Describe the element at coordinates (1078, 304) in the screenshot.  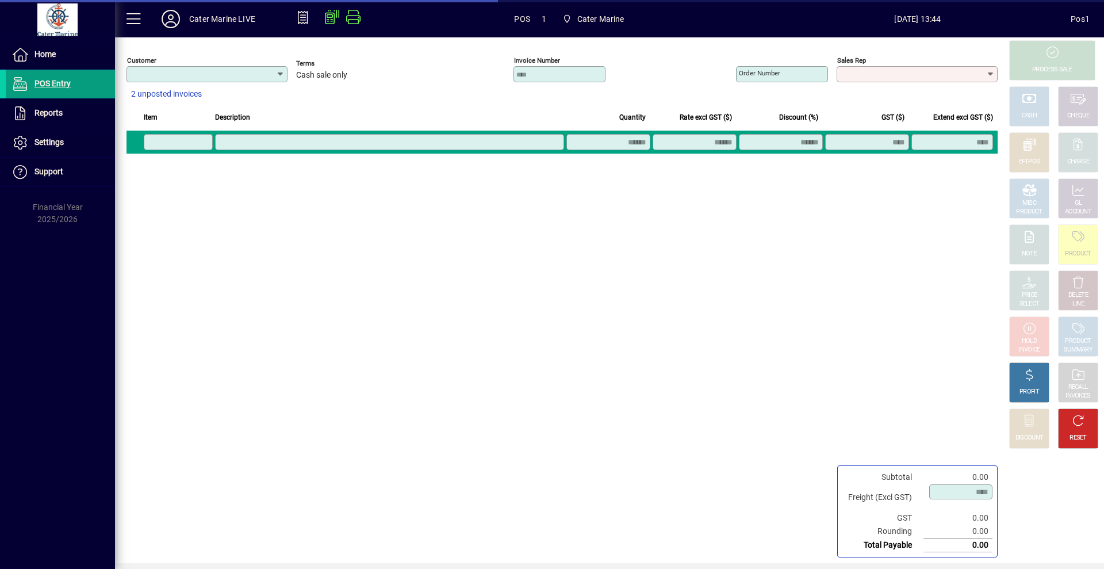
I see `div: LINE` at that location.